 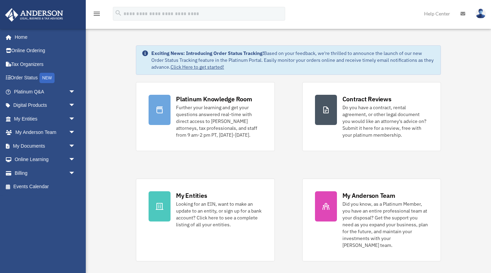 What do you see at coordinates (45, 92) in the screenshot?
I see `a: Platinum Q&Aarrow_drop_down` at bounding box center [45, 92].